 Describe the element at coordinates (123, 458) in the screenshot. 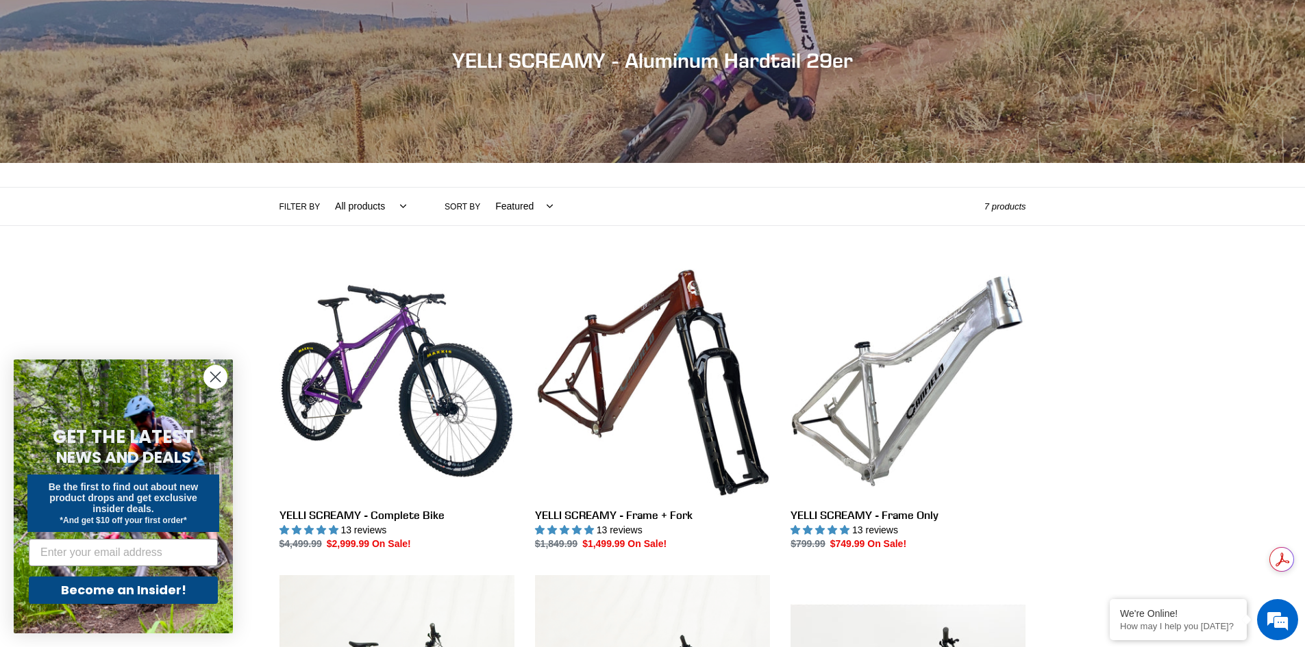

I see `span: NEWS AND DEALS` at that location.